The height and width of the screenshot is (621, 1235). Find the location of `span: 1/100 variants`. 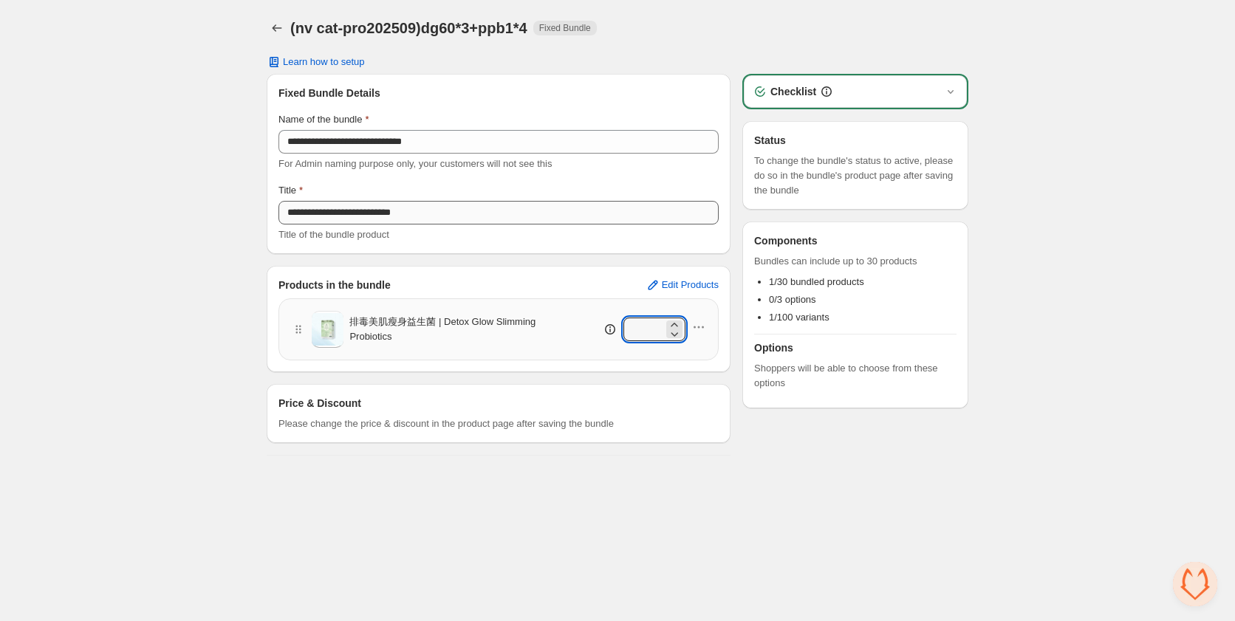

span: 1/100 variants is located at coordinates (799, 317).